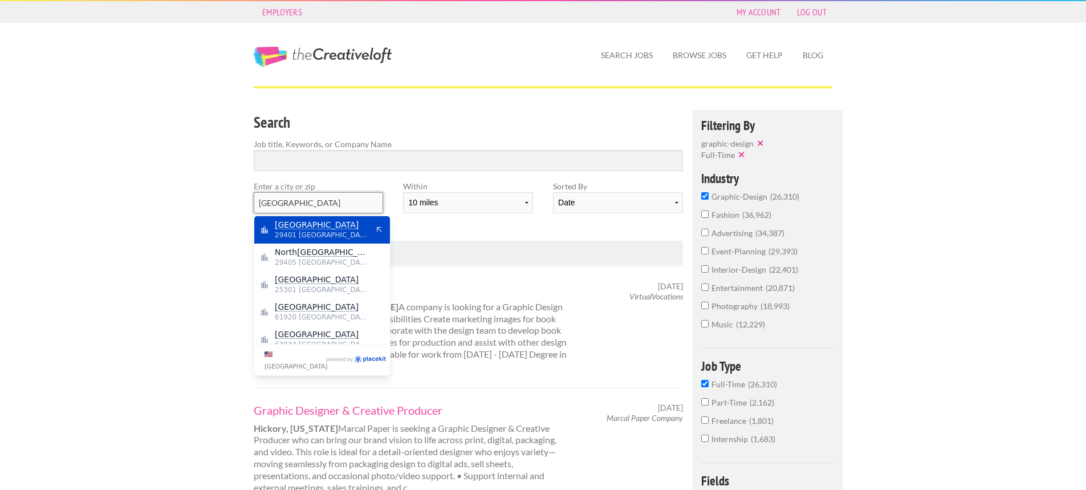  I want to click on label: Change country, so click(294, 360).